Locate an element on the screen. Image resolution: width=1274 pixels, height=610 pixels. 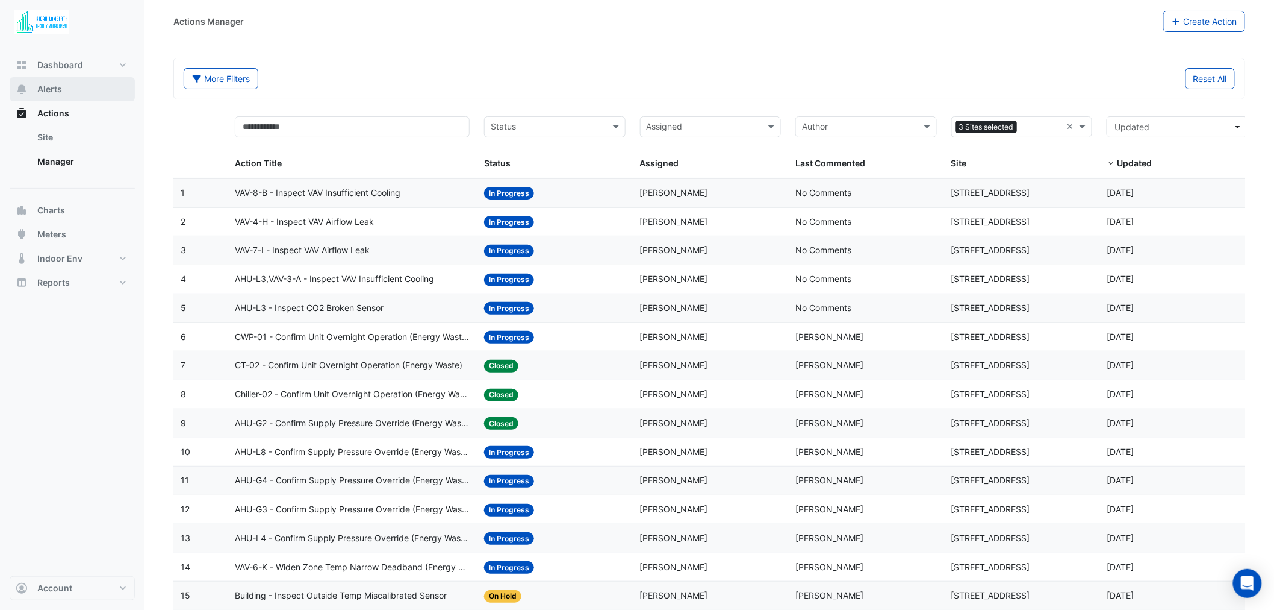
span: 7 is located at coordinates (183, 364).